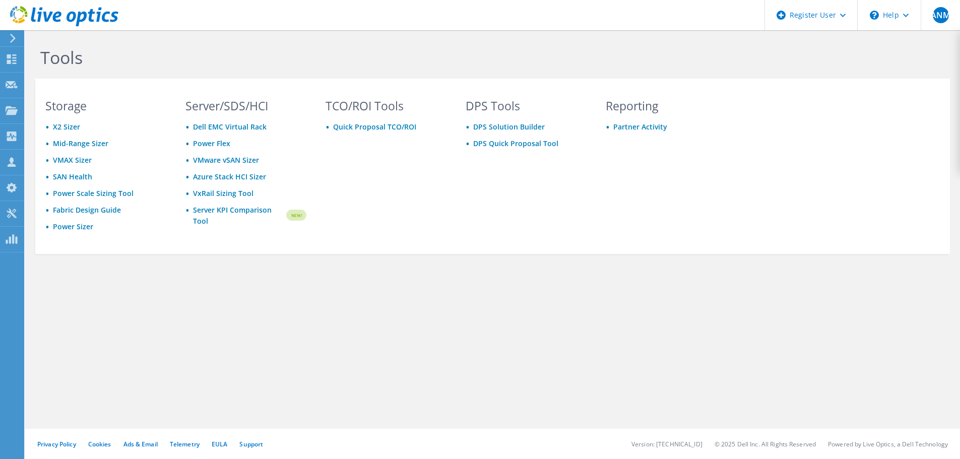 Image resolution: width=960 pixels, height=459 pixels. What do you see at coordinates (374, 126) in the screenshot?
I see `a: Quick Proposal TCO/ROI` at bounding box center [374, 126].